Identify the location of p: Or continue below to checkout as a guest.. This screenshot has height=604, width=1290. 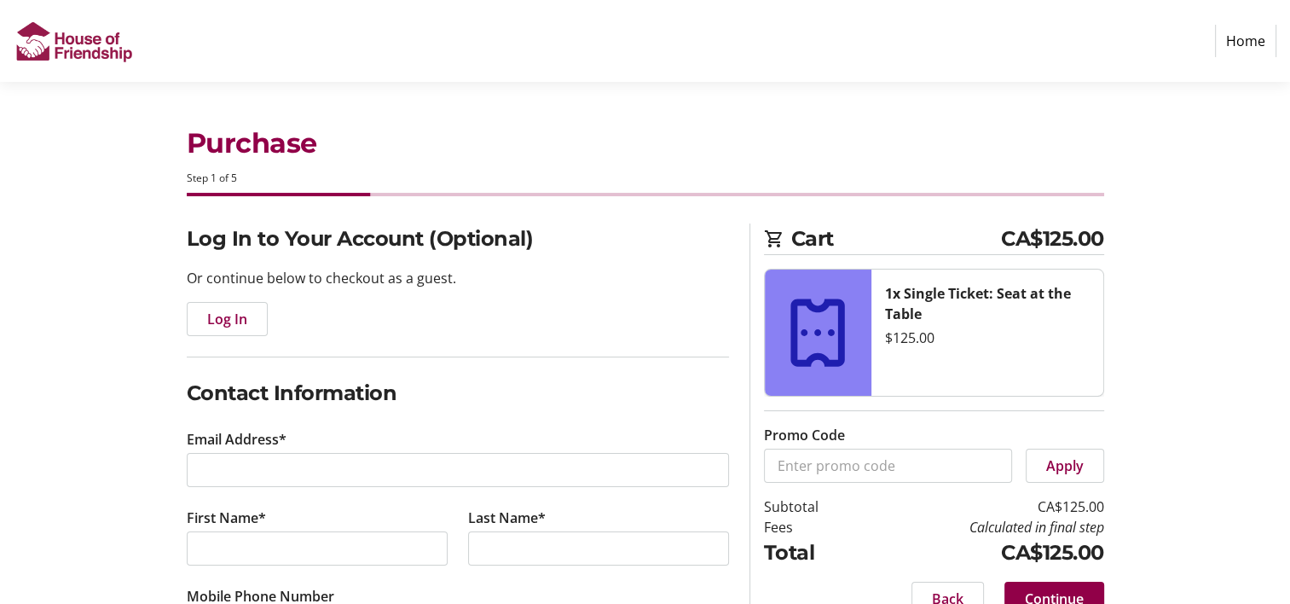
(458, 278).